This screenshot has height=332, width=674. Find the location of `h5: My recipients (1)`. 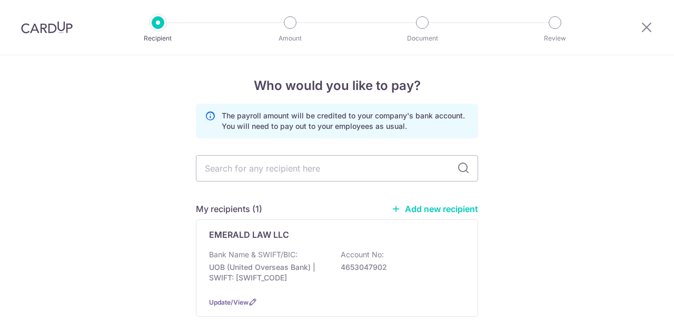

h5: My recipients (1) is located at coordinates (229, 209).